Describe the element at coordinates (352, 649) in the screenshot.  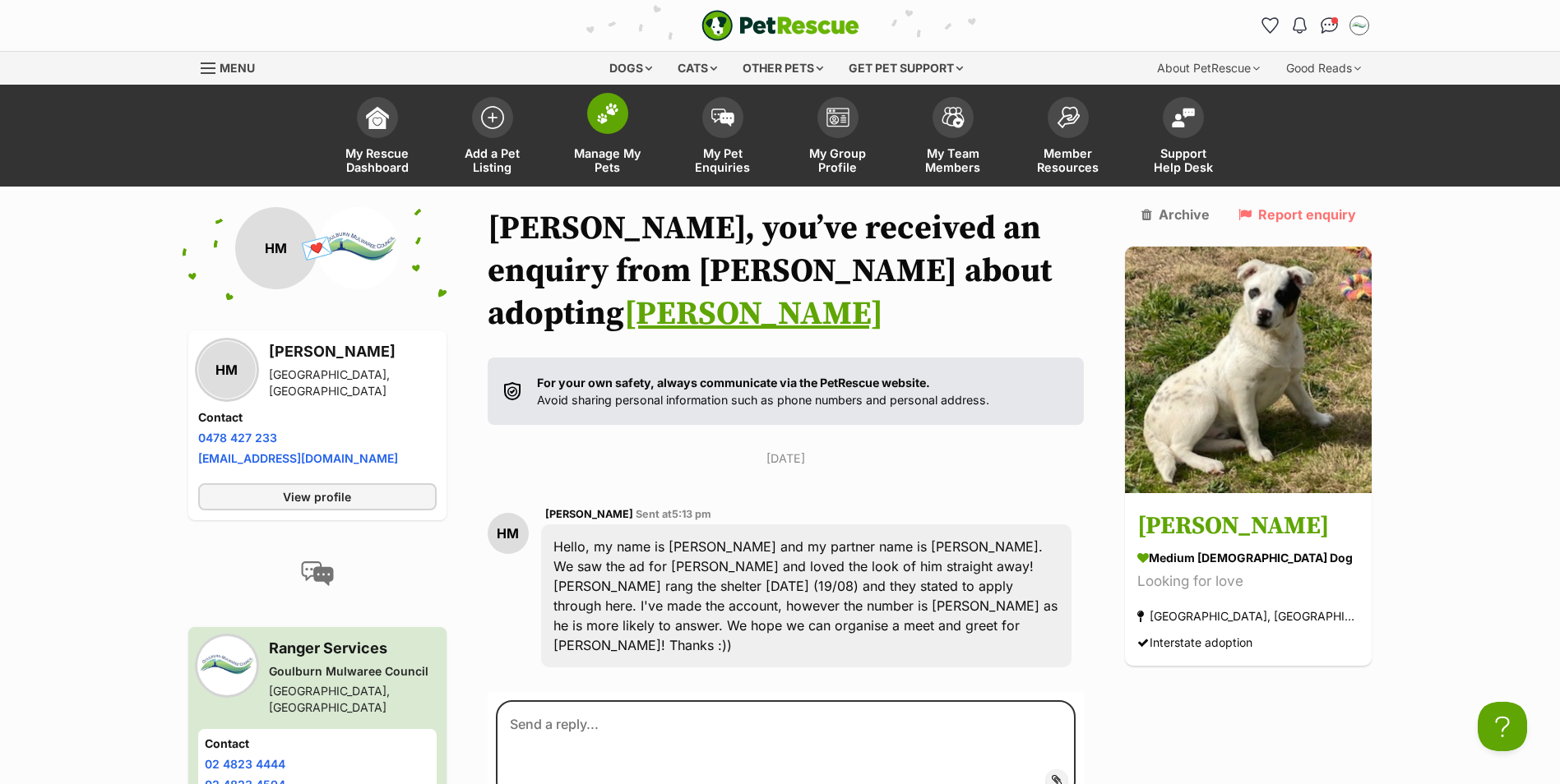
I see `h3: Ranger Services` at that location.